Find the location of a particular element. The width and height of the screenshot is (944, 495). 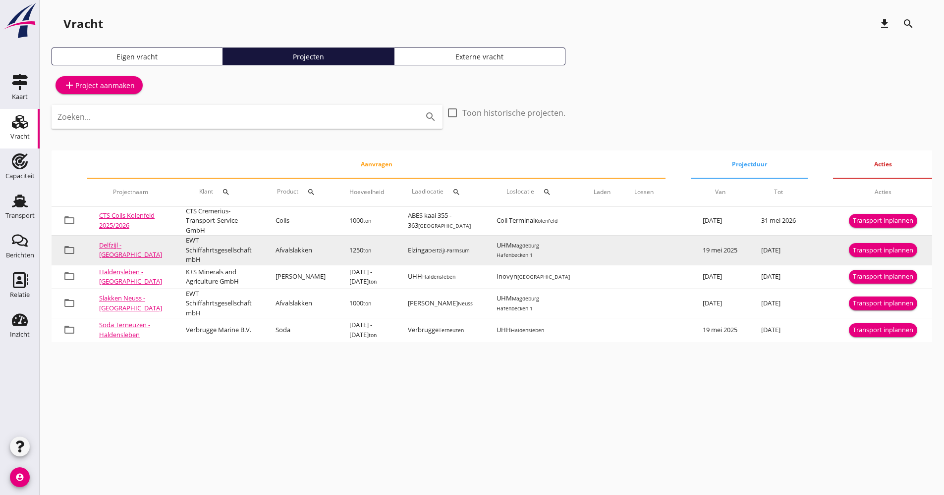

div: Capaciteit is located at coordinates (20, 176).